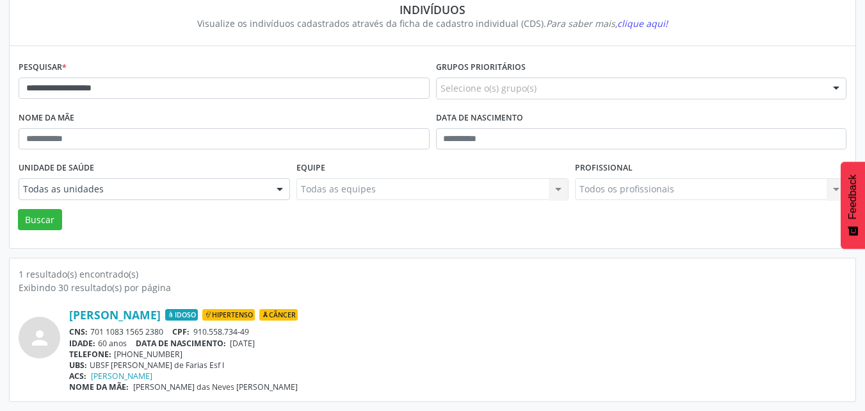 Image resolution: width=865 pixels, height=411 pixels. What do you see at coordinates (229, 314) in the screenshot?
I see `span: Hipertenso` at bounding box center [229, 314].